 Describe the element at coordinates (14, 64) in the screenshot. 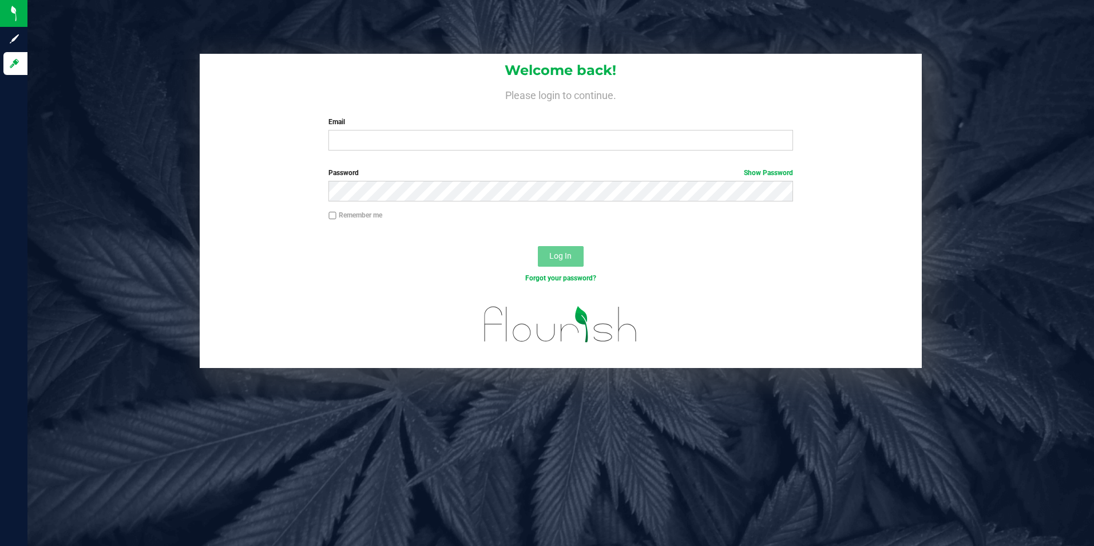

I see `inline-svg: Log in` at that location.